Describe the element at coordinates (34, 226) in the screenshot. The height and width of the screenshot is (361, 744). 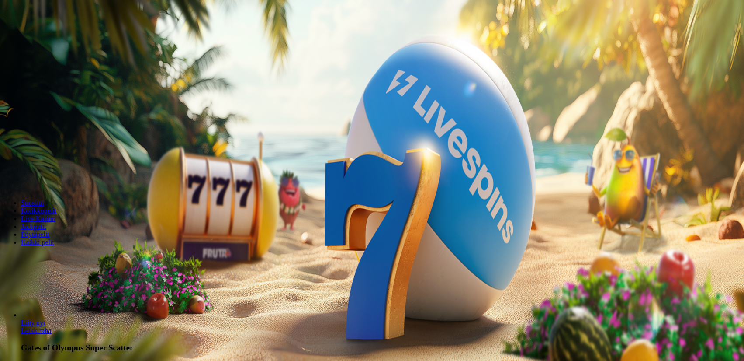
I see `a: Jackpotit` at that location.